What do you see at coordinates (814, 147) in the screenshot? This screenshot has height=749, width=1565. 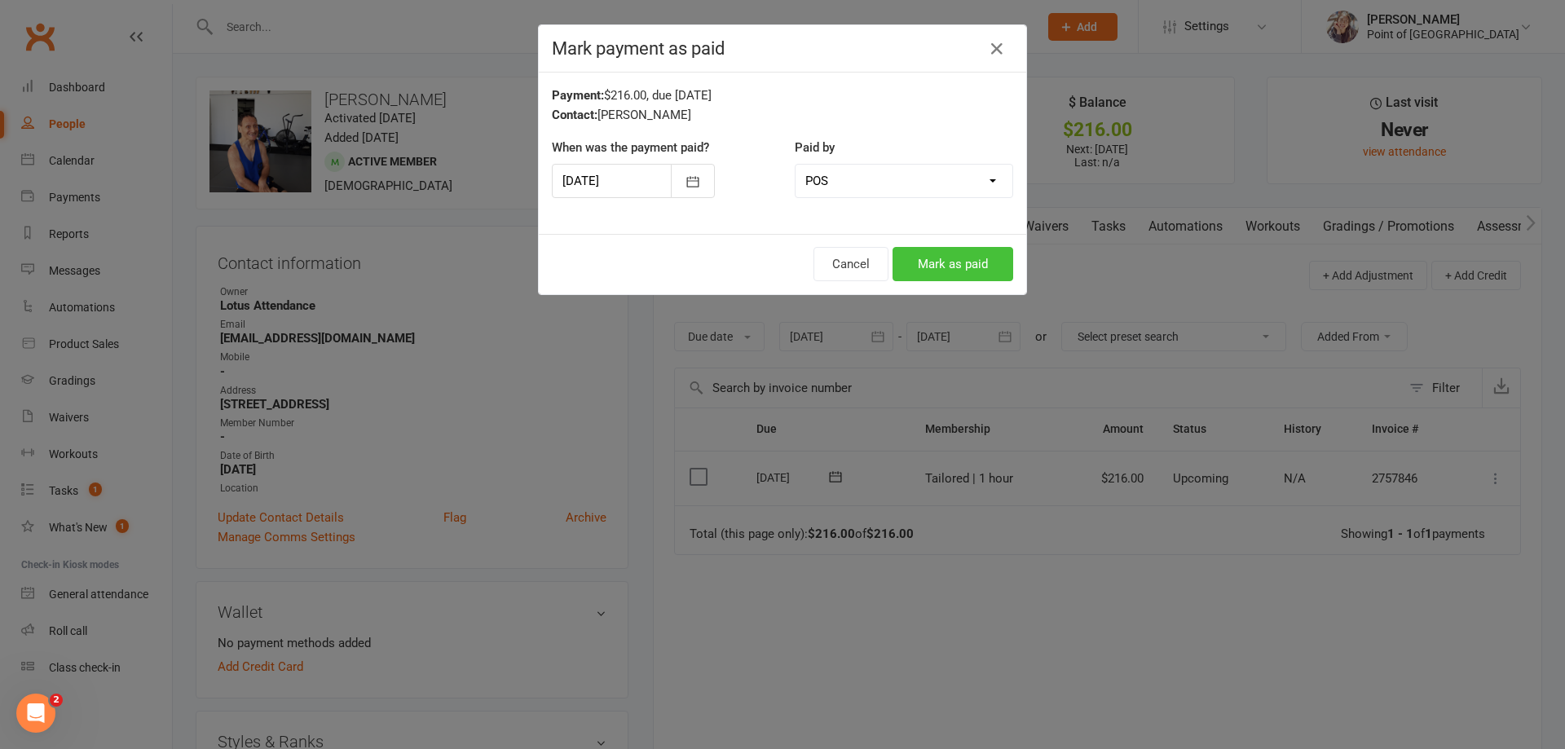 I see `label: Paid by` at bounding box center [814, 147].